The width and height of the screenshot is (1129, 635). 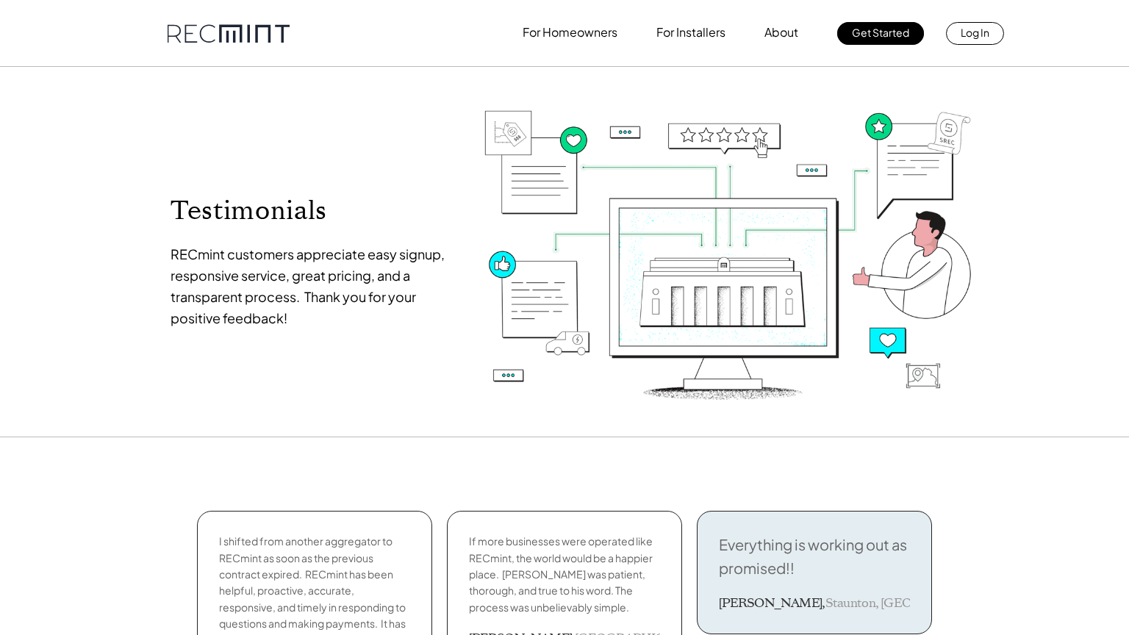 I want to click on a: Get Started, so click(x=880, y=33).